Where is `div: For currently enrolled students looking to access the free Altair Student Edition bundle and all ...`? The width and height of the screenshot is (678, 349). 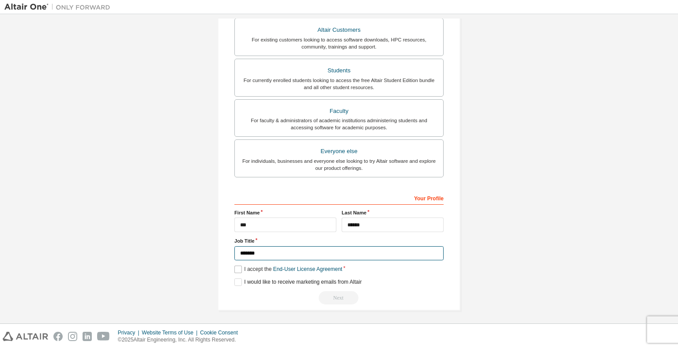
div: For currently enrolled students looking to access the free Altair Student Edition bundle and all ... is located at coordinates (339, 84).